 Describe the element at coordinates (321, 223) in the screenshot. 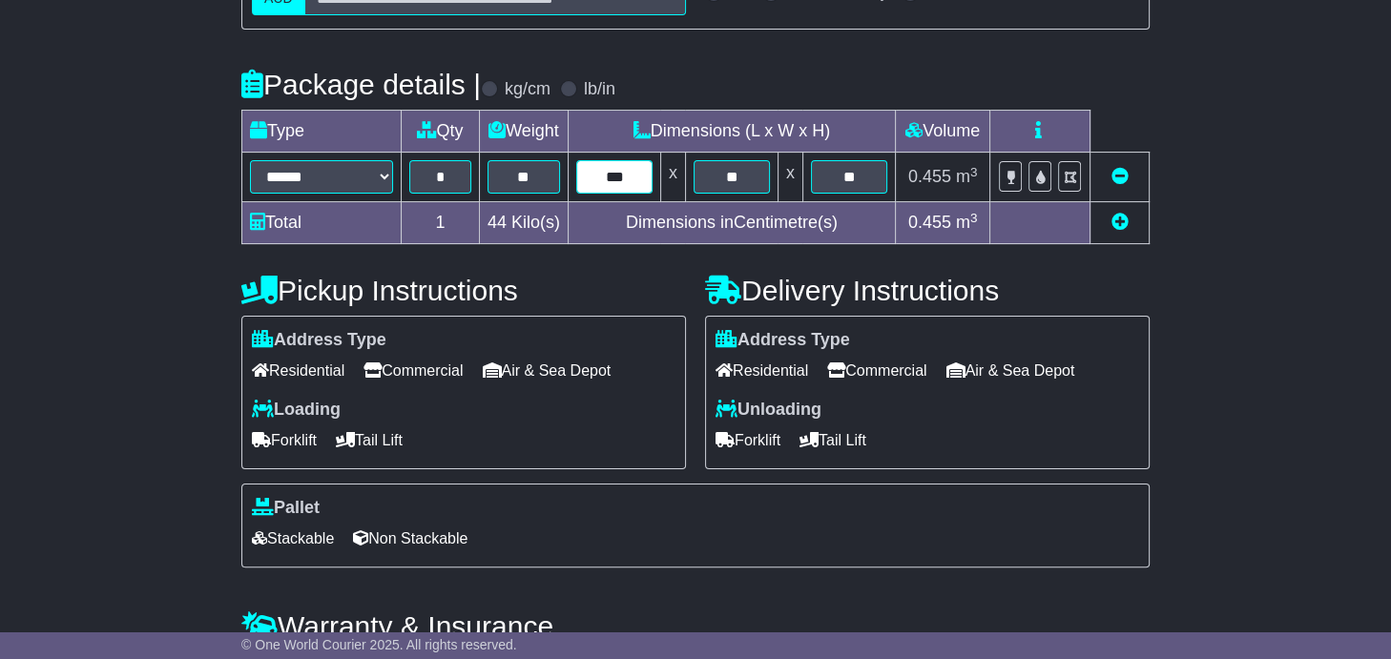

I see `td: Total` at that location.